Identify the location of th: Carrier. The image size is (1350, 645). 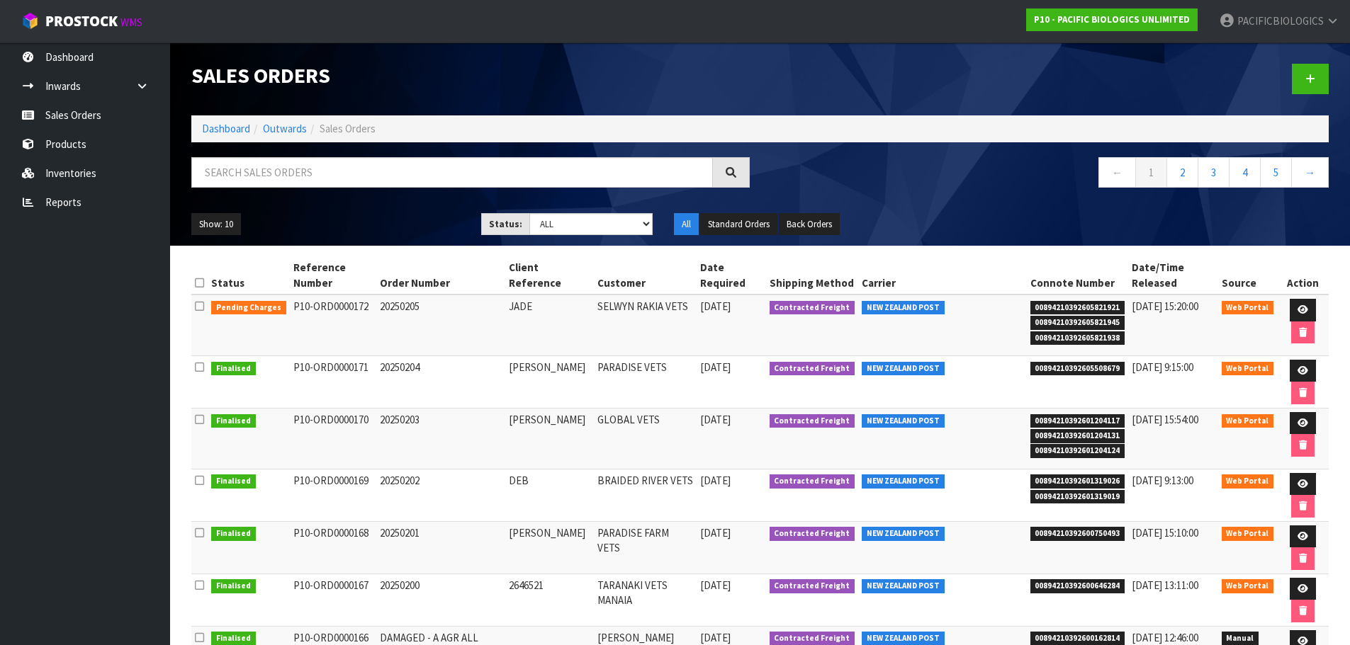
(942, 276).